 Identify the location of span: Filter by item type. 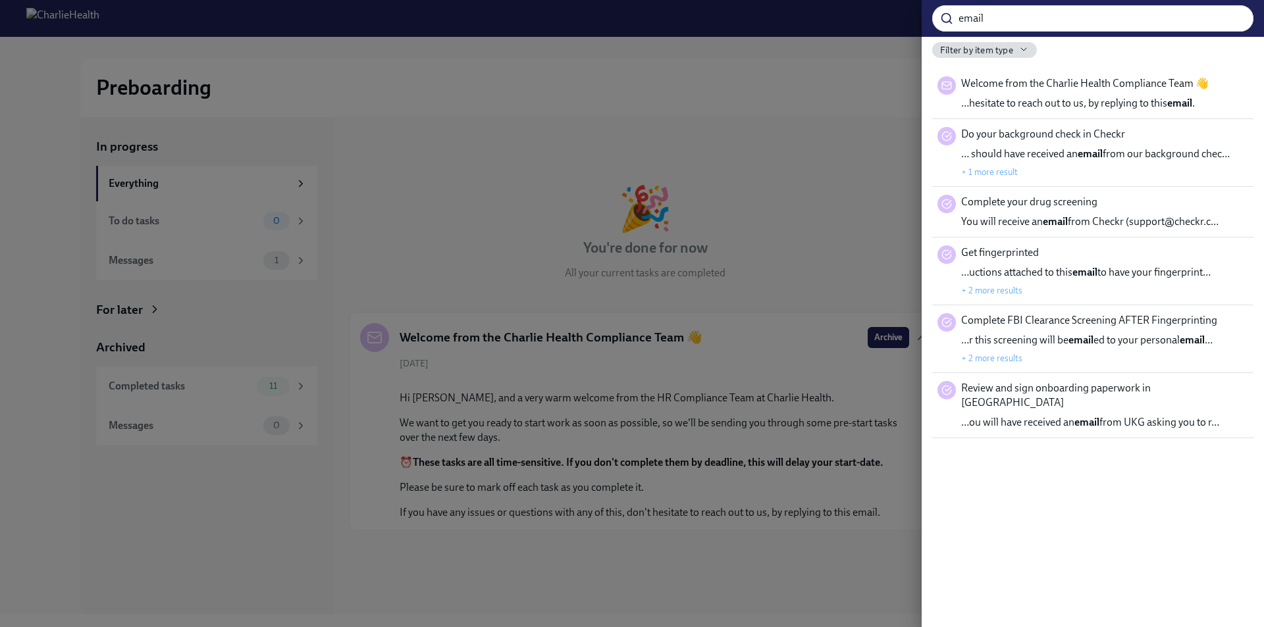
(976, 50).